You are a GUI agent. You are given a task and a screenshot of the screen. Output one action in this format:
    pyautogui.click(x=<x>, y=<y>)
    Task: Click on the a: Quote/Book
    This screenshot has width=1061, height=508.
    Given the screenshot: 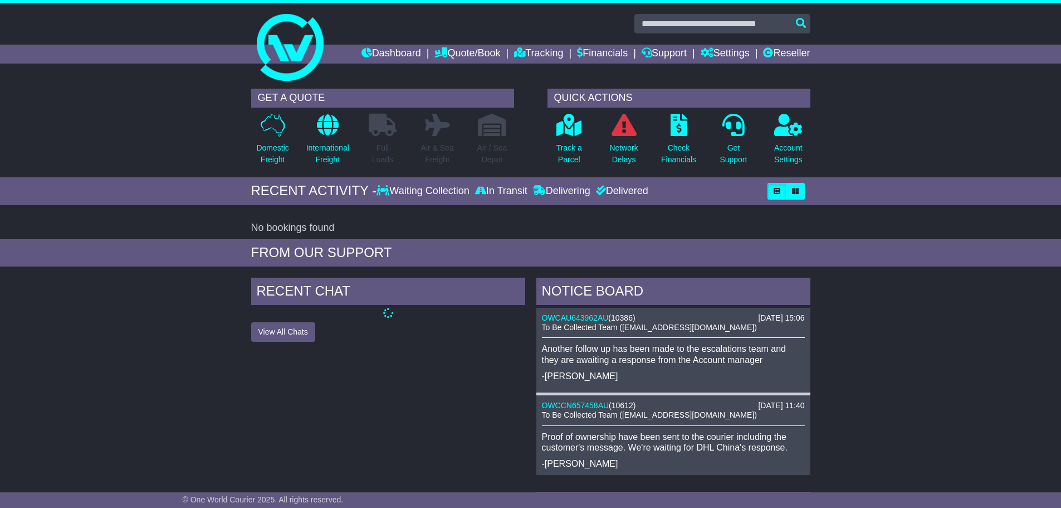 What is the action you would take?
    pyautogui.click(x=467, y=54)
    